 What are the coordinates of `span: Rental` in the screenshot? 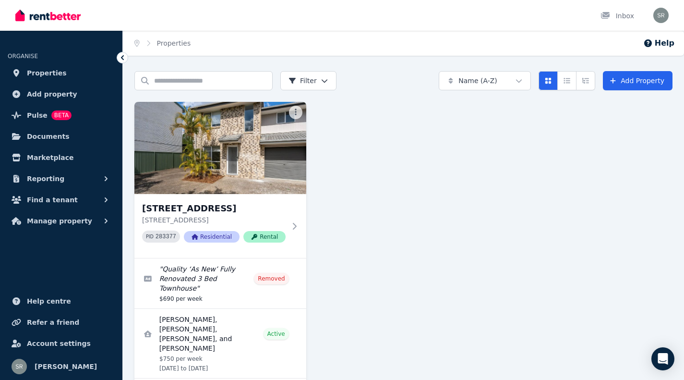 It's located at (264, 237).